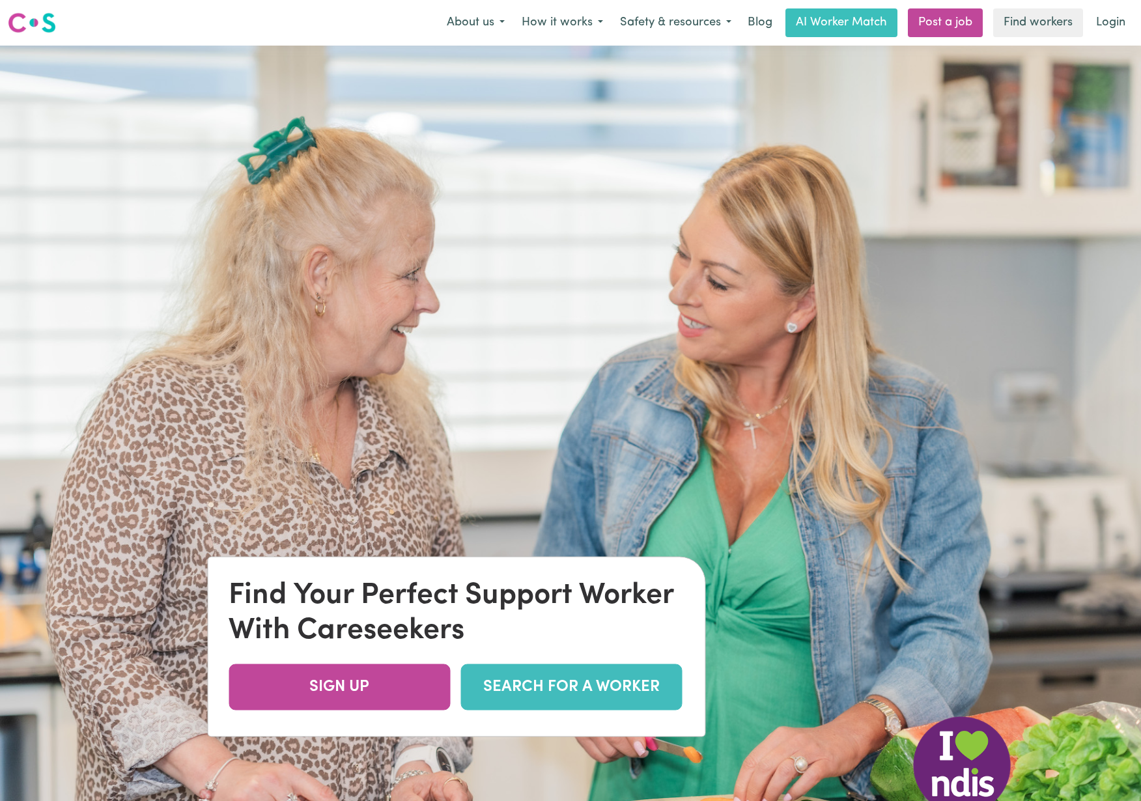 Image resolution: width=1141 pixels, height=801 pixels. What do you see at coordinates (562, 23) in the screenshot?
I see `button: How it works` at bounding box center [562, 23].